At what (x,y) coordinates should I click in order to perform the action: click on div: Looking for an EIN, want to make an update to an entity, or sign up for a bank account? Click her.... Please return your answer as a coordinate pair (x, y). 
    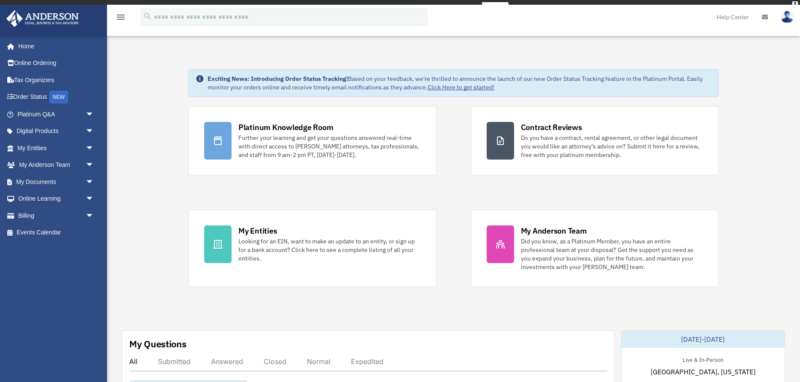
    Looking at the image, I should click on (330, 250).